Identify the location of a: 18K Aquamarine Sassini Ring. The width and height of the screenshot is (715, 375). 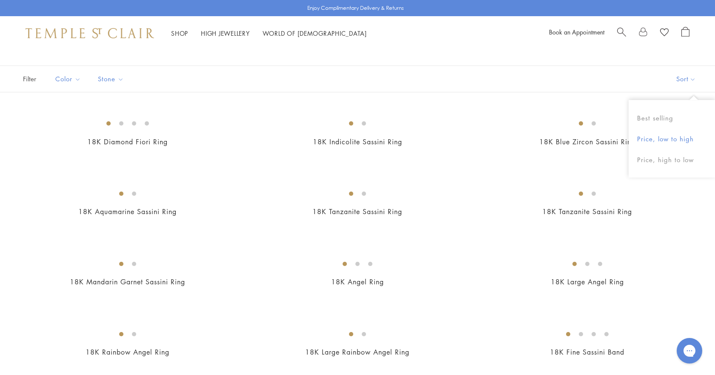
(127, 211).